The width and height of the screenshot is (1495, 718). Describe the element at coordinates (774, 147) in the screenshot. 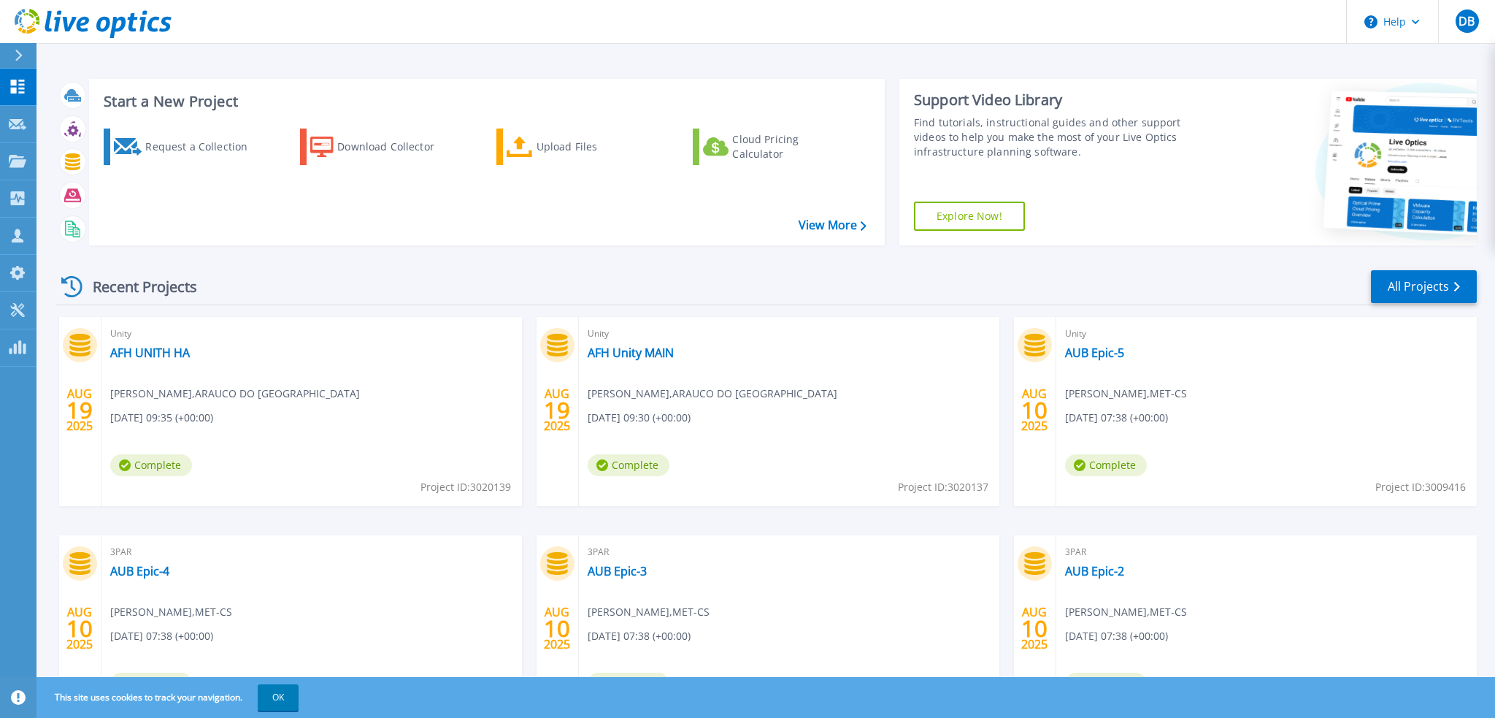

I see `a: Cloud Pricing Calculator` at that location.